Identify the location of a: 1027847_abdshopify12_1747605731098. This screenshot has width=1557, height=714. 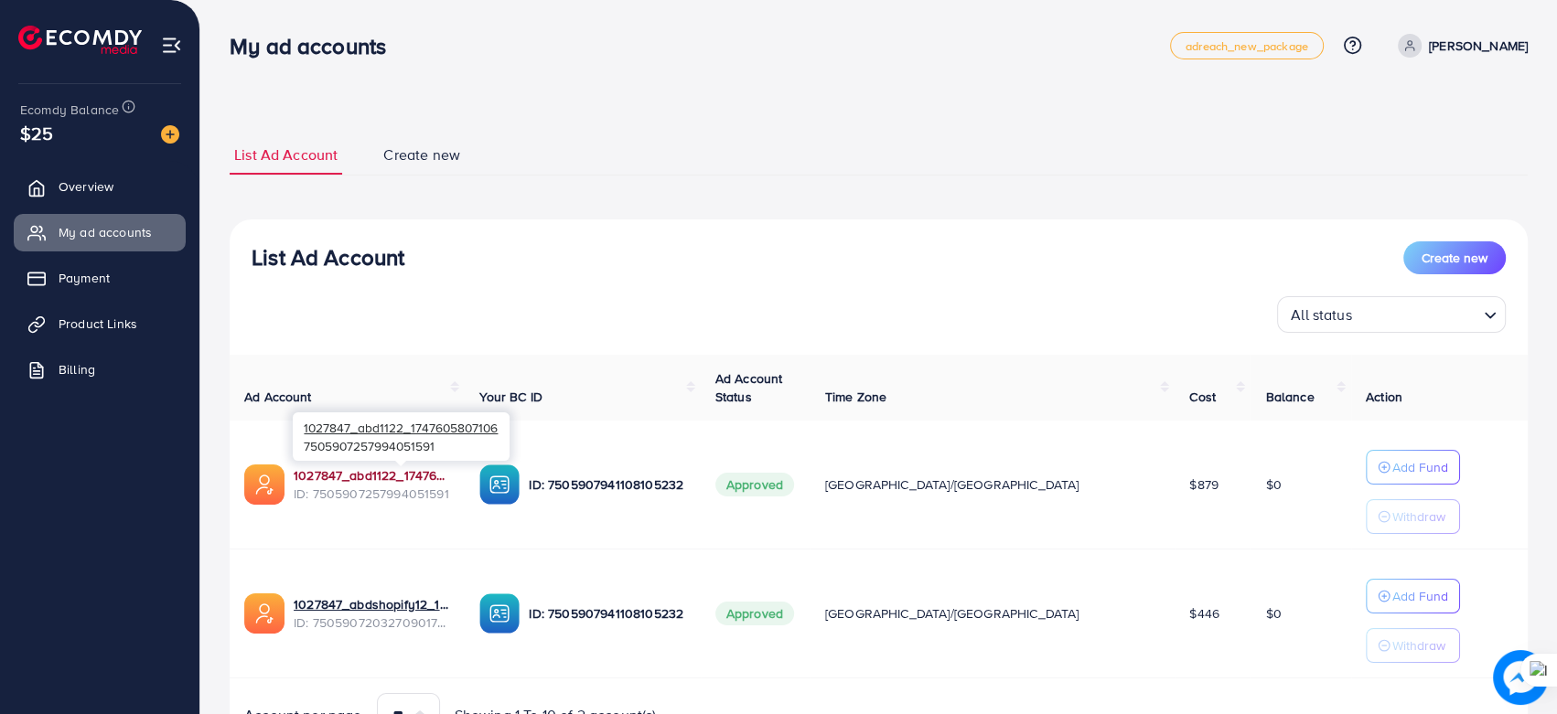
(371, 605).